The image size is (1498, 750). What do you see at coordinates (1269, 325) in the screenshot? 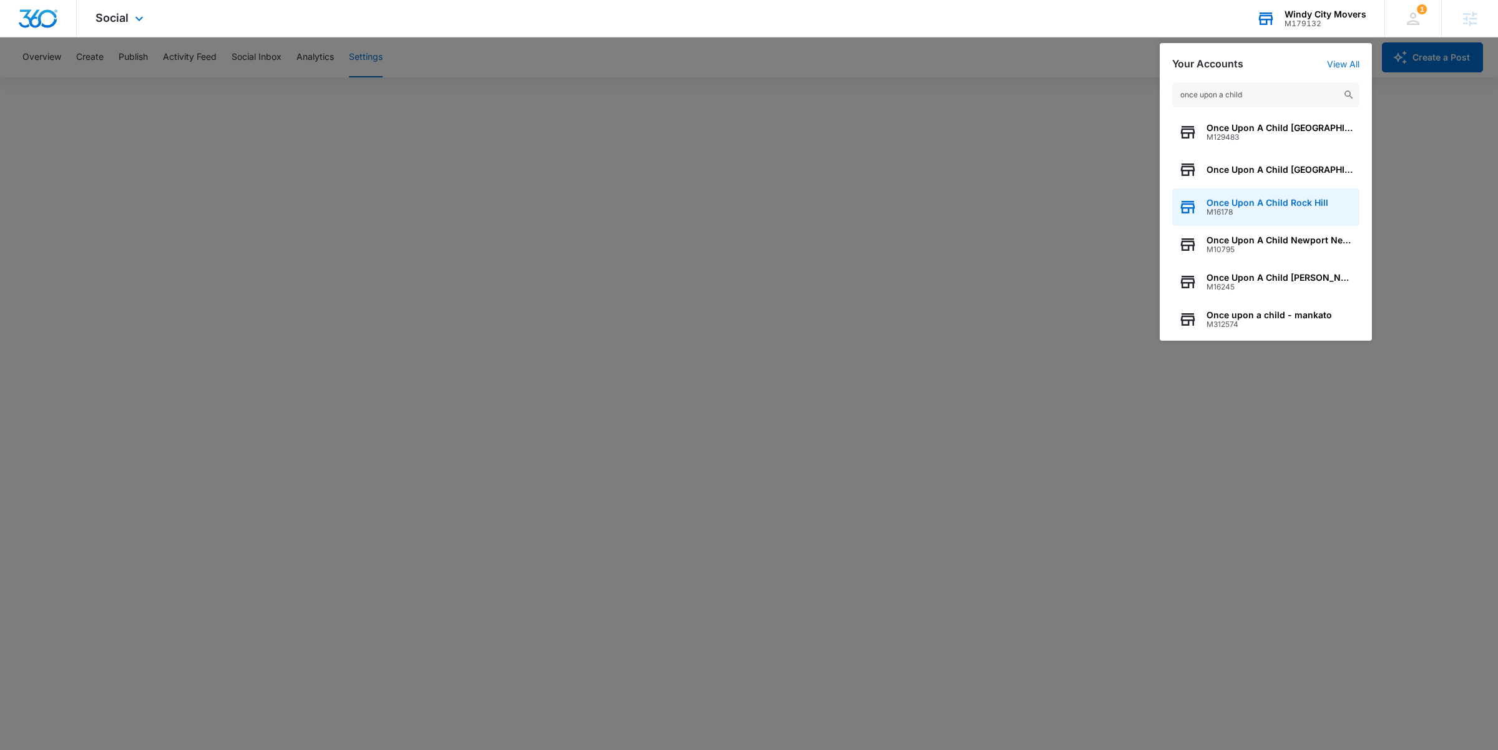
I see `span: M312574` at bounding box center [1269, 325].